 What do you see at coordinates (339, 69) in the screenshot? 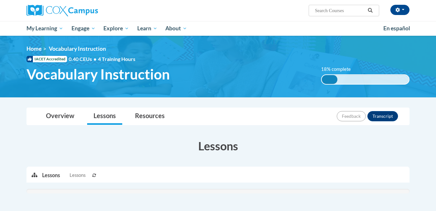
I see `label: 18% complete` at bounding box center [339, 69].